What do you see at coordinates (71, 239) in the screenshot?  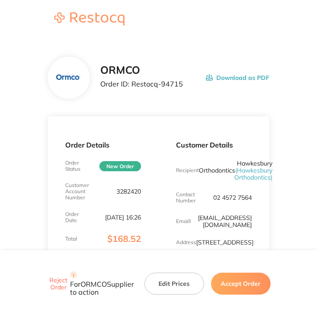 I see `p: Total` at bounding box center [71, 239].